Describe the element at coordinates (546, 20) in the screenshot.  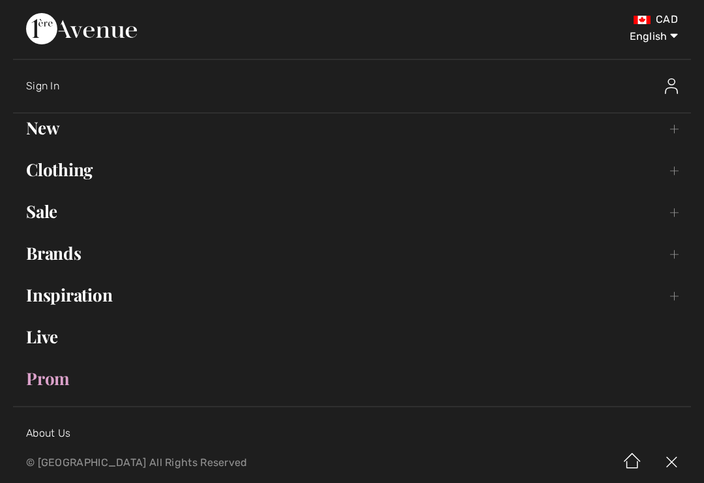
I see `div: CAD` at that location.